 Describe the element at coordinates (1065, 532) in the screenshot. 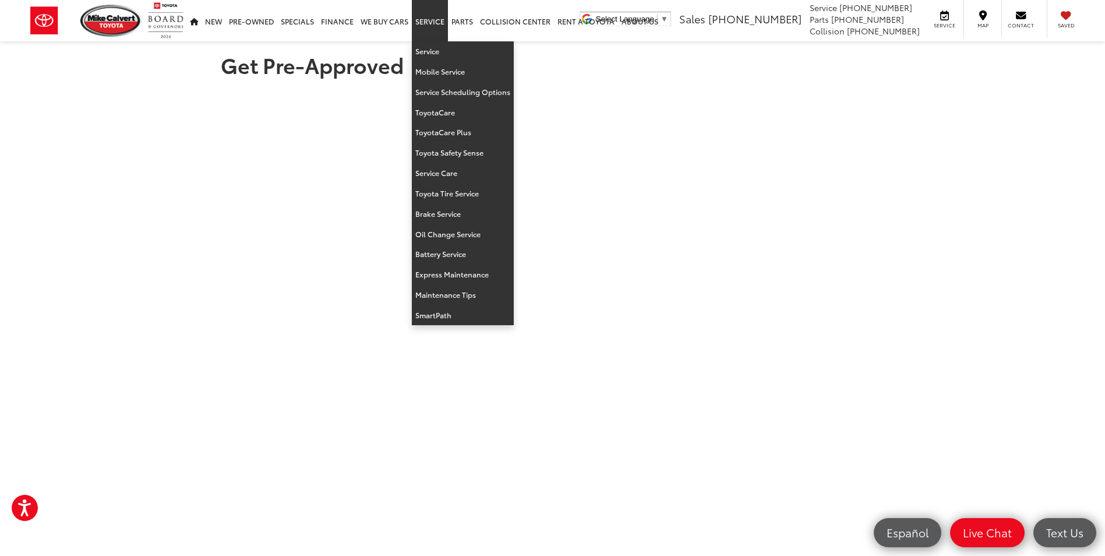

I see `a: Text Us` at that location.